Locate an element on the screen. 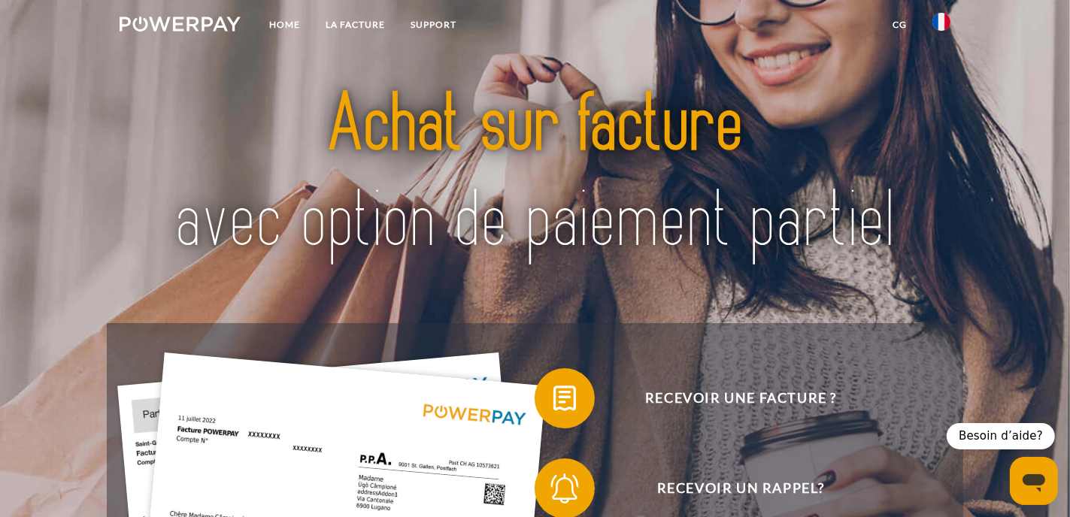  a: CG is located at coordinates (899, 25).